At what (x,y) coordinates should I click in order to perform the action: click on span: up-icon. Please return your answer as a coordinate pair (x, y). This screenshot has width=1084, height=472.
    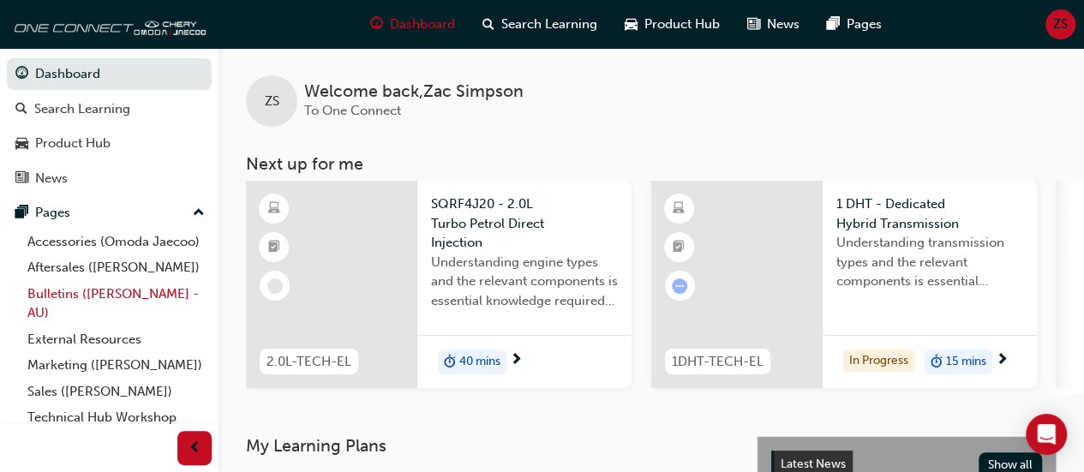
    Looking at the image, I should click on (199, 213).